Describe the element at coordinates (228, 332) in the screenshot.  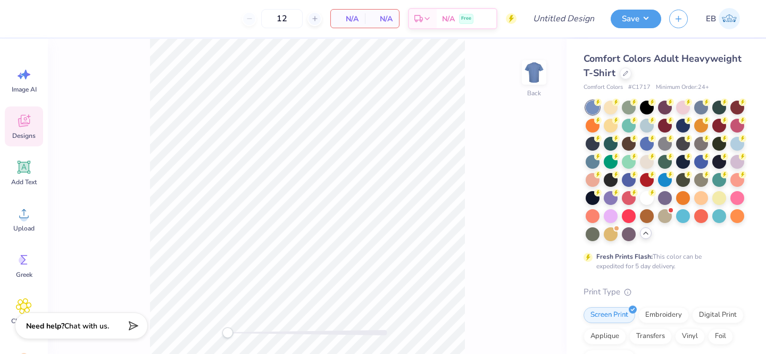
I see `div: Accessibility label` at that location.